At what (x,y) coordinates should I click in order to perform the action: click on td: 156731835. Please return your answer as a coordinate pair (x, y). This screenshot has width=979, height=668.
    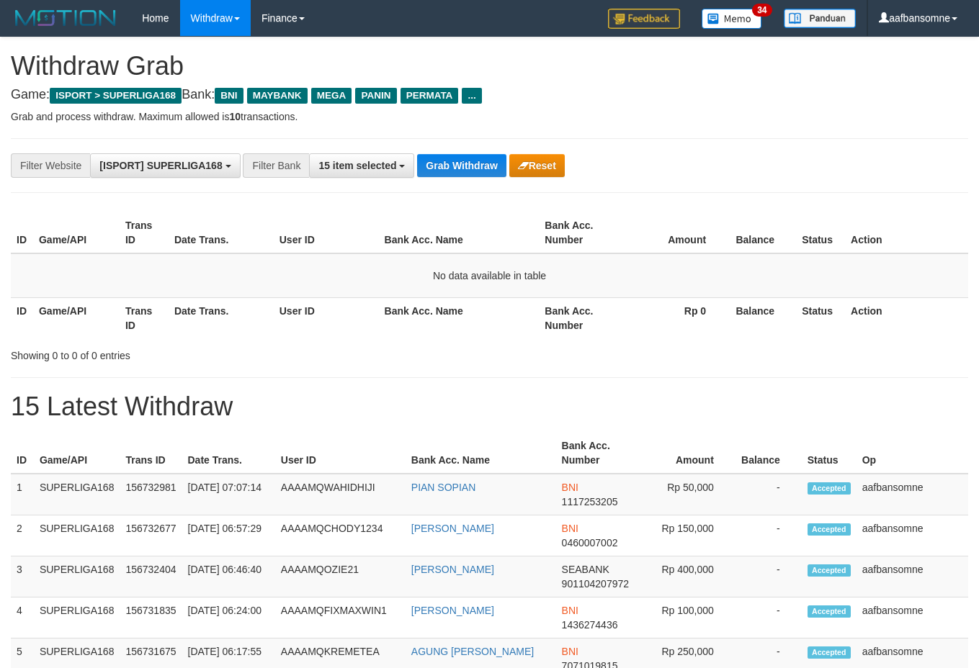
    Looking at the image, I should click on (151, 618).